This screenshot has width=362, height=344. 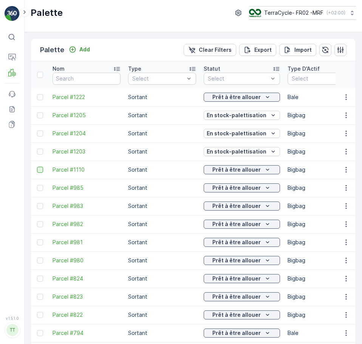 I want to click on a: Parcel #822, so click(x=87, y=315).